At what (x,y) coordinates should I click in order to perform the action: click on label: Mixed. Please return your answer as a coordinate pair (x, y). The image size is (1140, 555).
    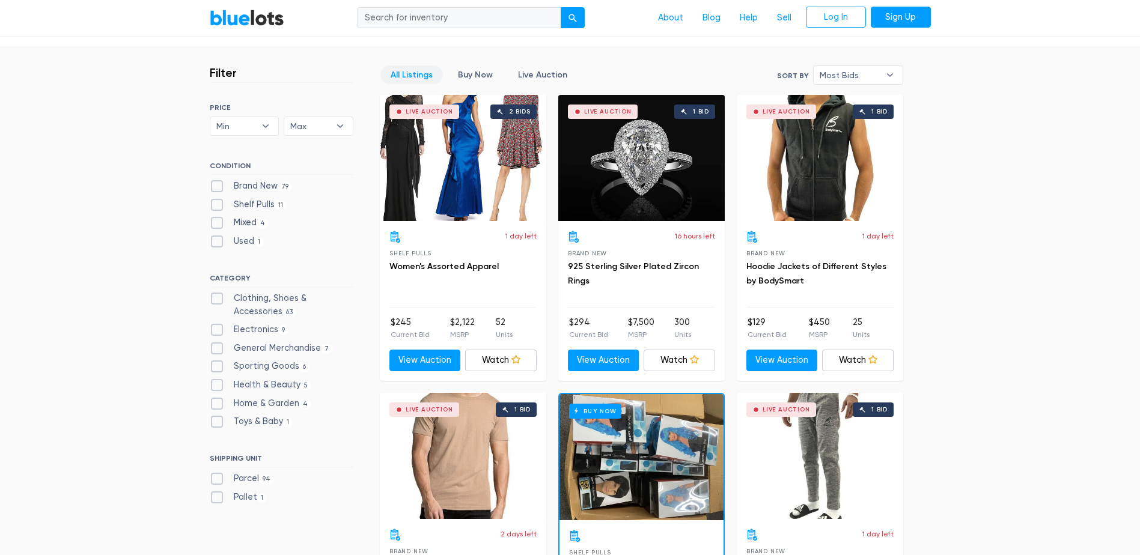
    Looking at the image, I should click on (239, 223).